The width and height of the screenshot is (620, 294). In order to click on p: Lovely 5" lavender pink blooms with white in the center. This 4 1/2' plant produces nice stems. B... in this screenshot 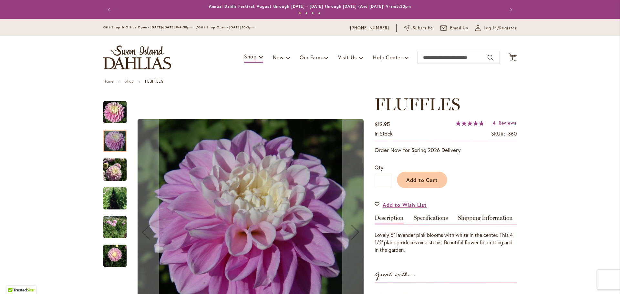, I will do `click(446, 243)`.